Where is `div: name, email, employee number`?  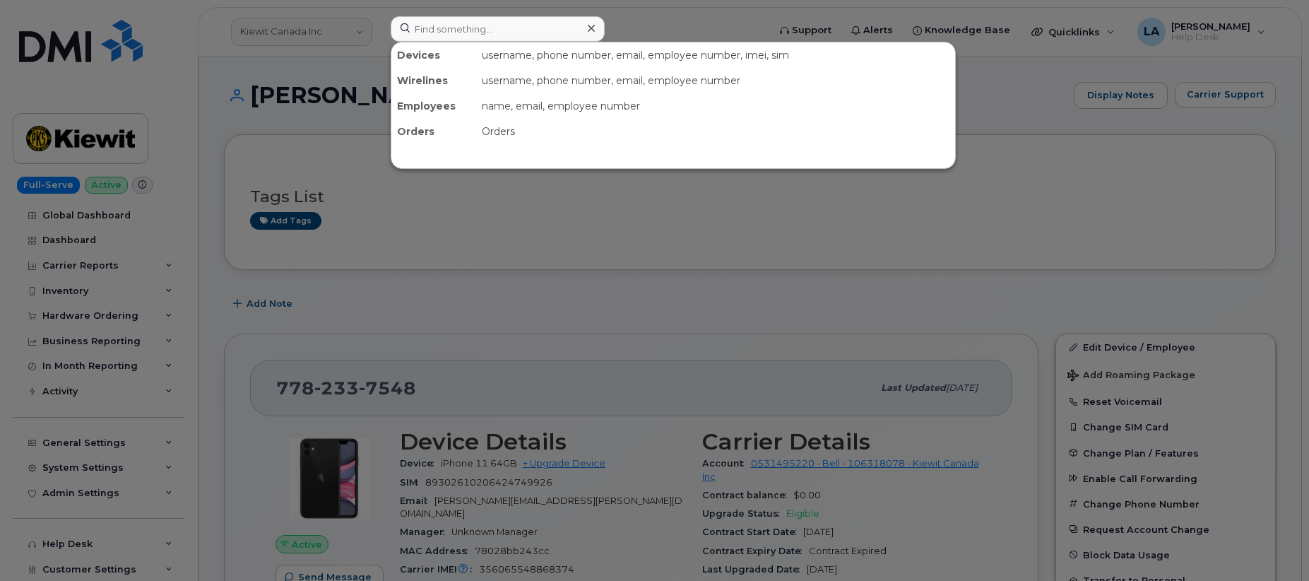
div: name, email, employee number is located at coordinates (716, 106).